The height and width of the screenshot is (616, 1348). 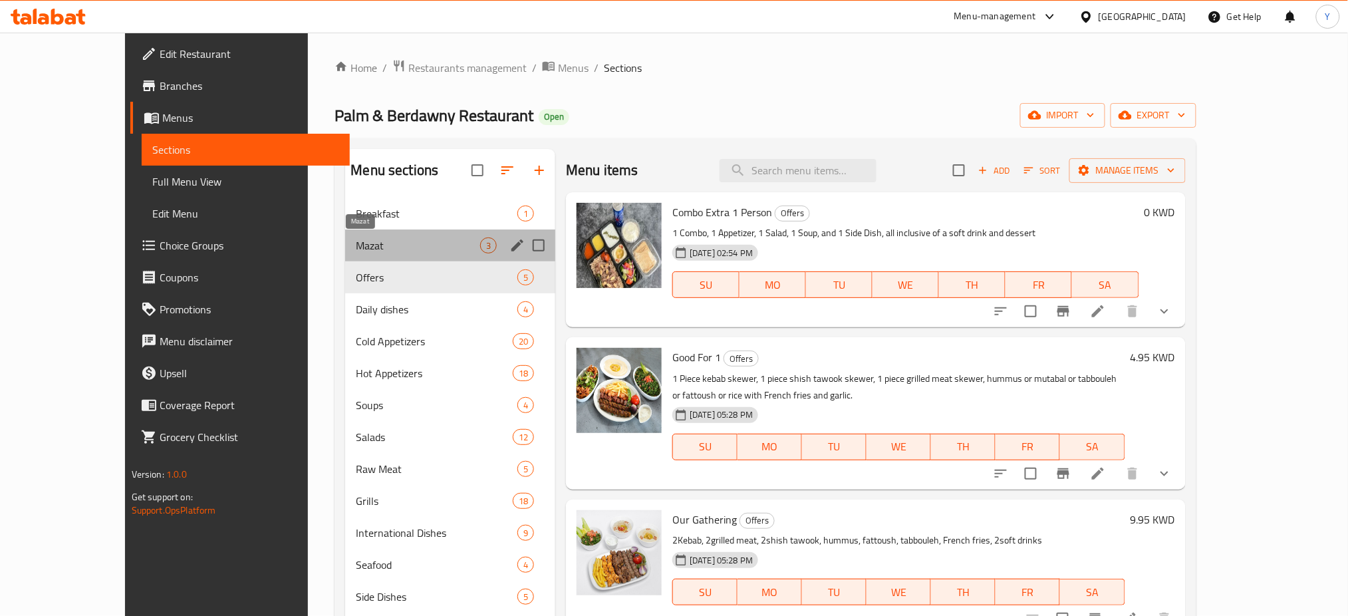 I want to click on div: Daily dishes, so click(x=436, y=309).